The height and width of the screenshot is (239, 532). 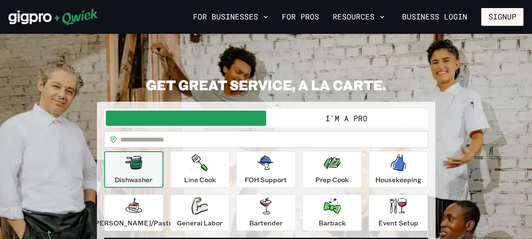 What do you see at coordinates (134, 169) in the screenshot?
I see `button: Dishwasher` at bounding box center [134, 169].